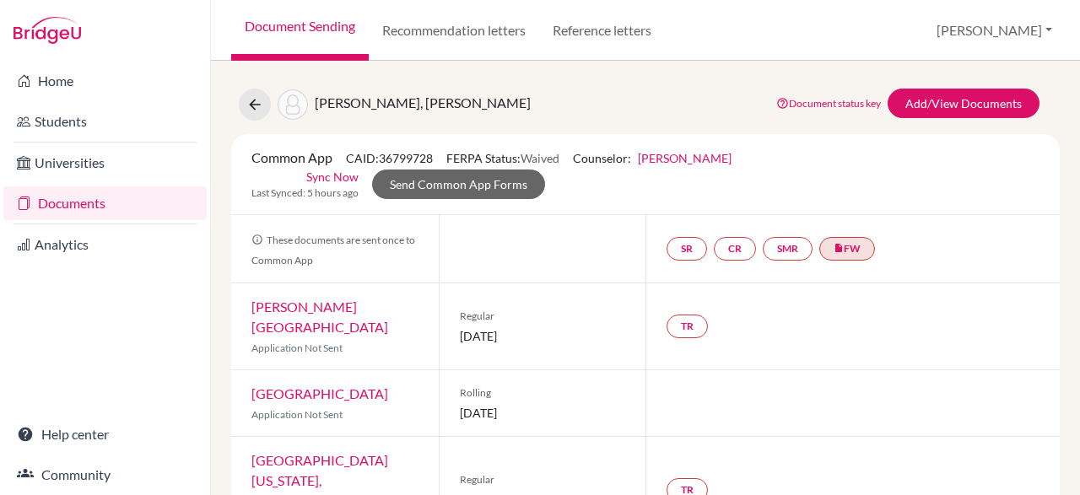 This screenshot has height=495, width=1080. What do you see at coordinates (105, 81) in the screenshot?
I see `a: Home` at bounding box center [105, 81].